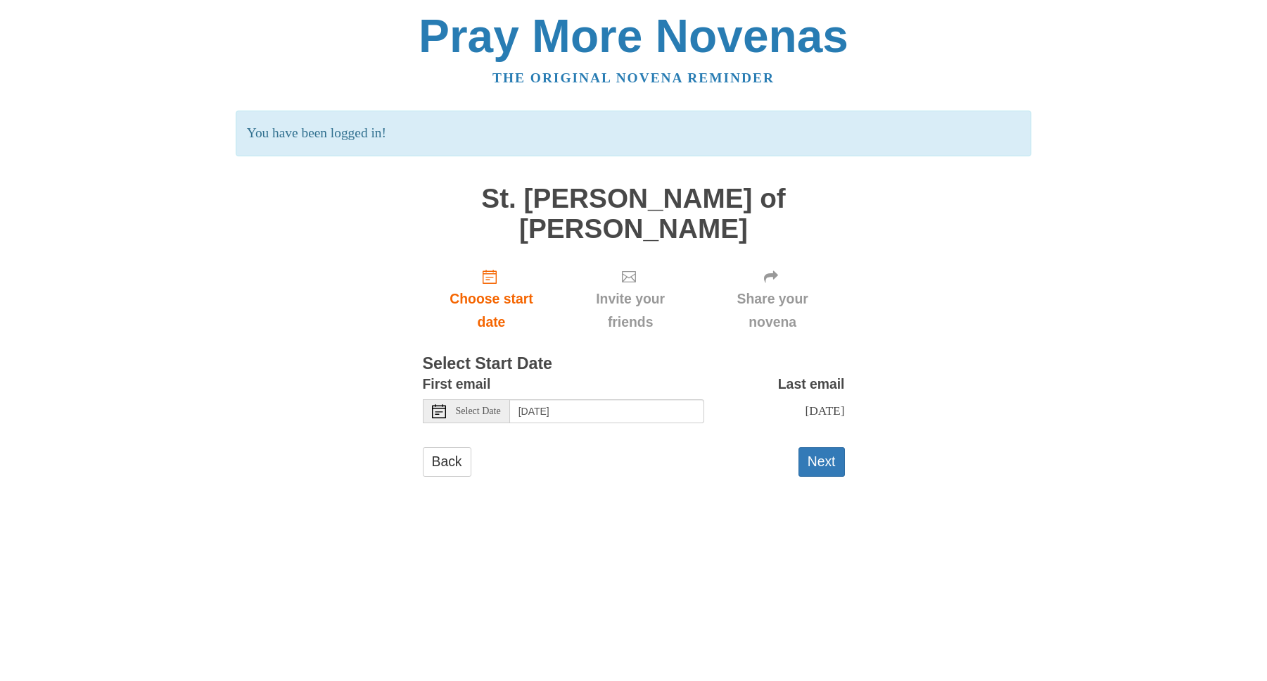 This screenshot has width=1267, height=681. I want to click on label: First email, so click(457, 384).